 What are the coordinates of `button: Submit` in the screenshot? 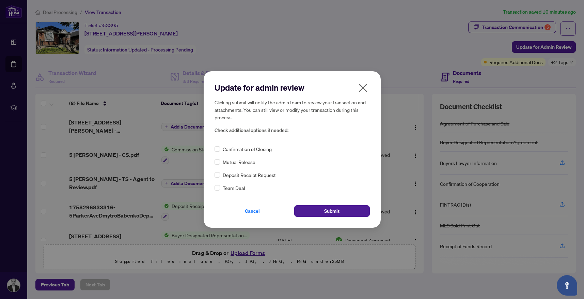 It's located at (332, 211).